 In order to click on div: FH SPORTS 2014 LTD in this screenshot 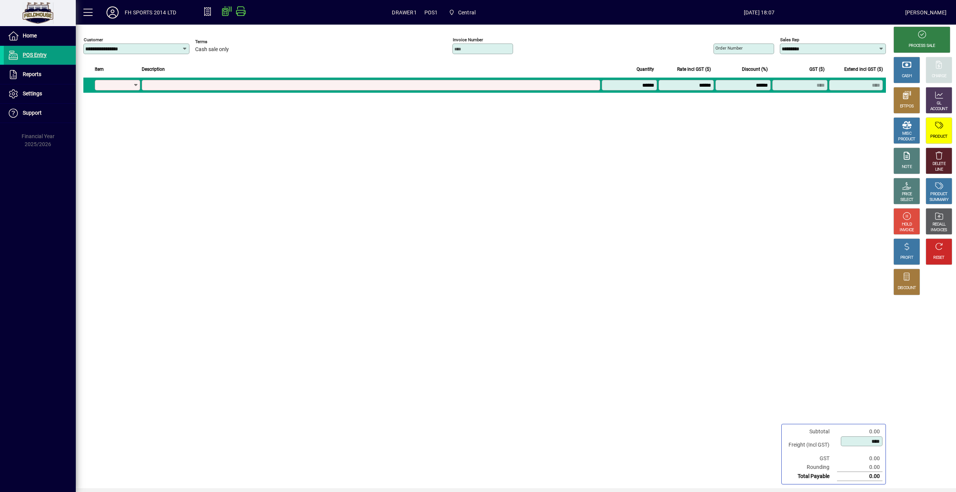, I will do `click(150, 13)`.